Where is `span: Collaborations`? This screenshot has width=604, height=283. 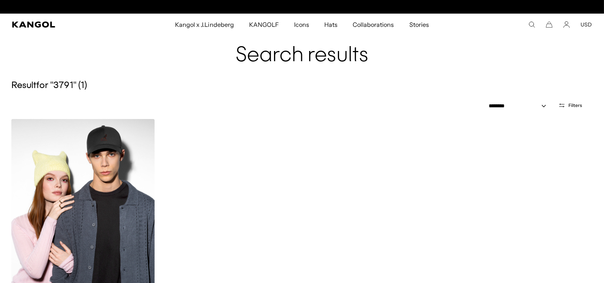 span: Collaborations is located at coordinates (373, 25).